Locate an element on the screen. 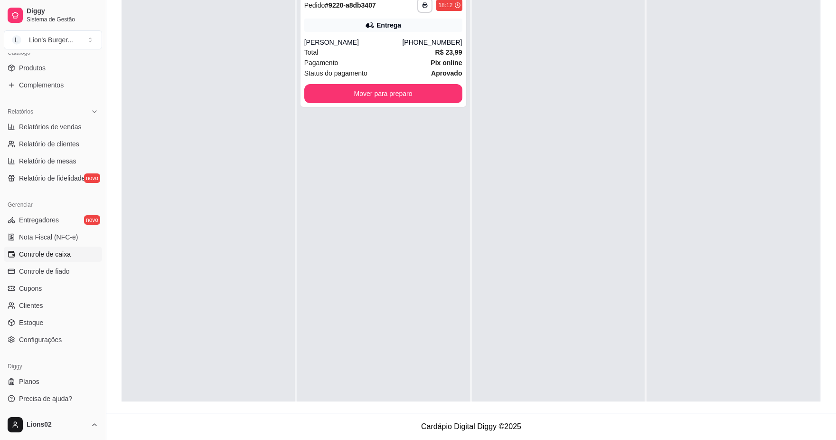 The height and width of the screenshot is (440, 836). span: Nota Fiscal (NFC-e) is located at coordinates (48, 237).